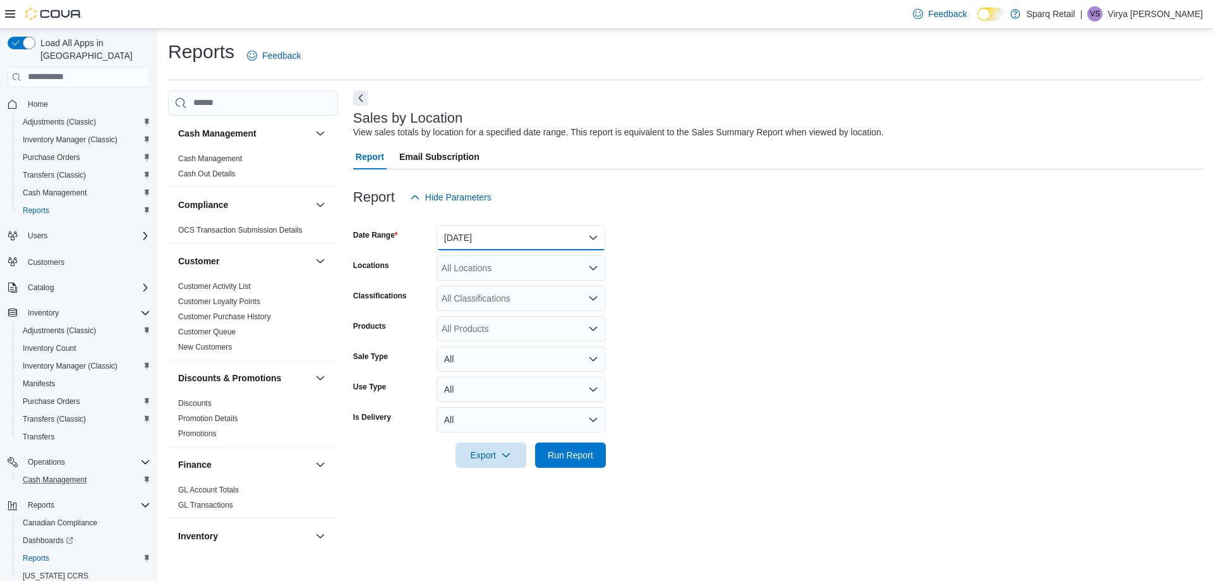 This screenshot has height=581, width=1213. What do you see at coordinates (570, 455) in the screenshot?
I see `button: Run Report` at bounding box center [570, 455].